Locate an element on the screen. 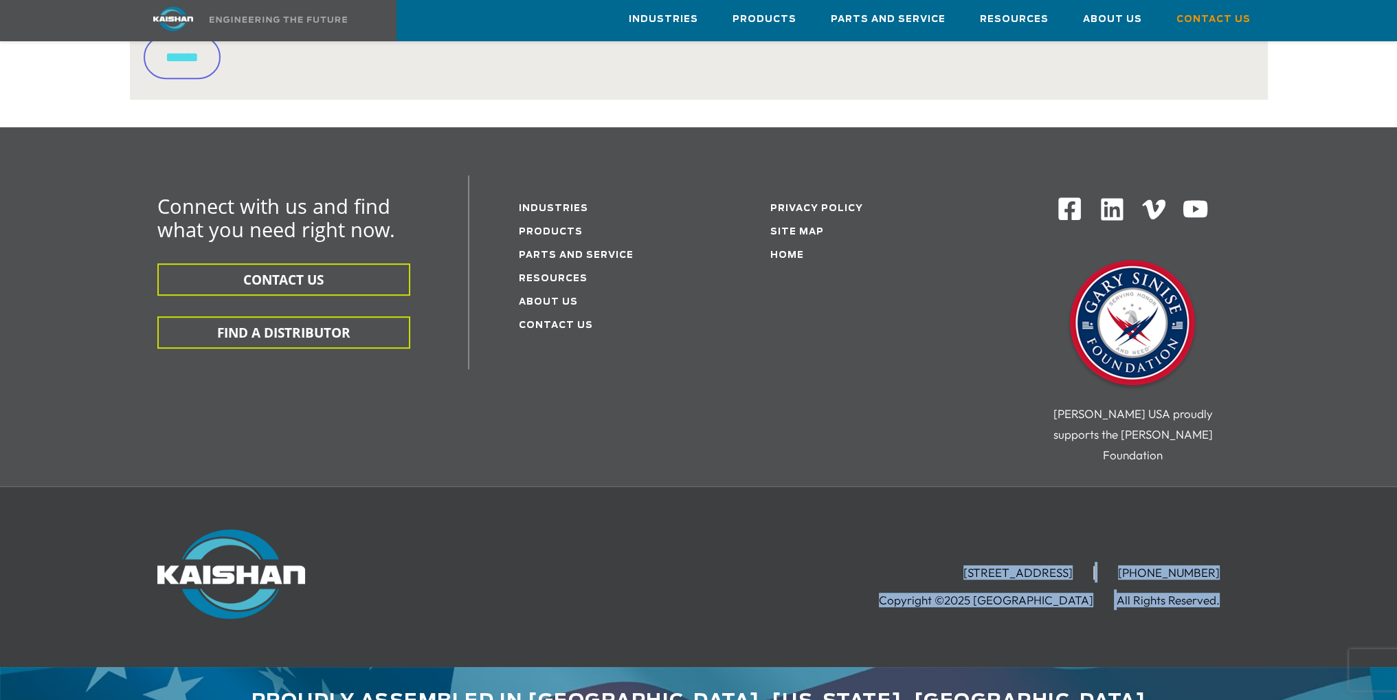 This screenshot has width=1397, height=700. span: Parts and Service is located at coordinates (888, 19).